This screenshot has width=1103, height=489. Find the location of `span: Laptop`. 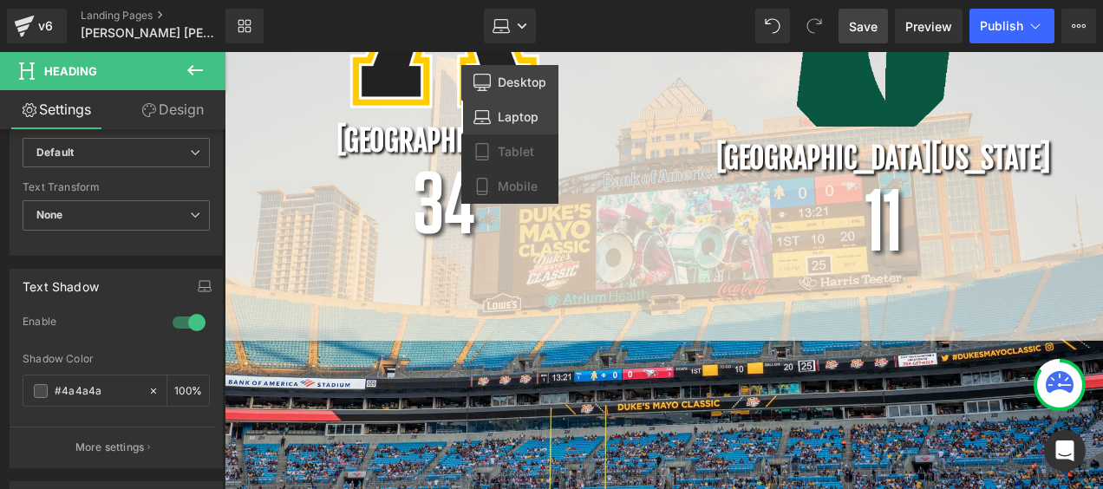

span: Laptop is located at coordinates (518, 117).